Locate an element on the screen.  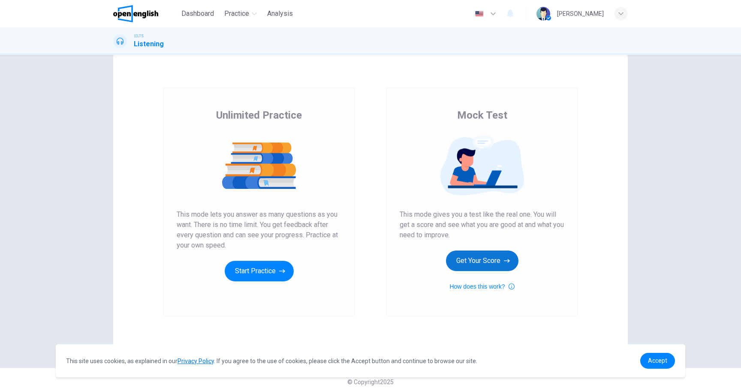
button: Practice is located at coordinates (240, 14).